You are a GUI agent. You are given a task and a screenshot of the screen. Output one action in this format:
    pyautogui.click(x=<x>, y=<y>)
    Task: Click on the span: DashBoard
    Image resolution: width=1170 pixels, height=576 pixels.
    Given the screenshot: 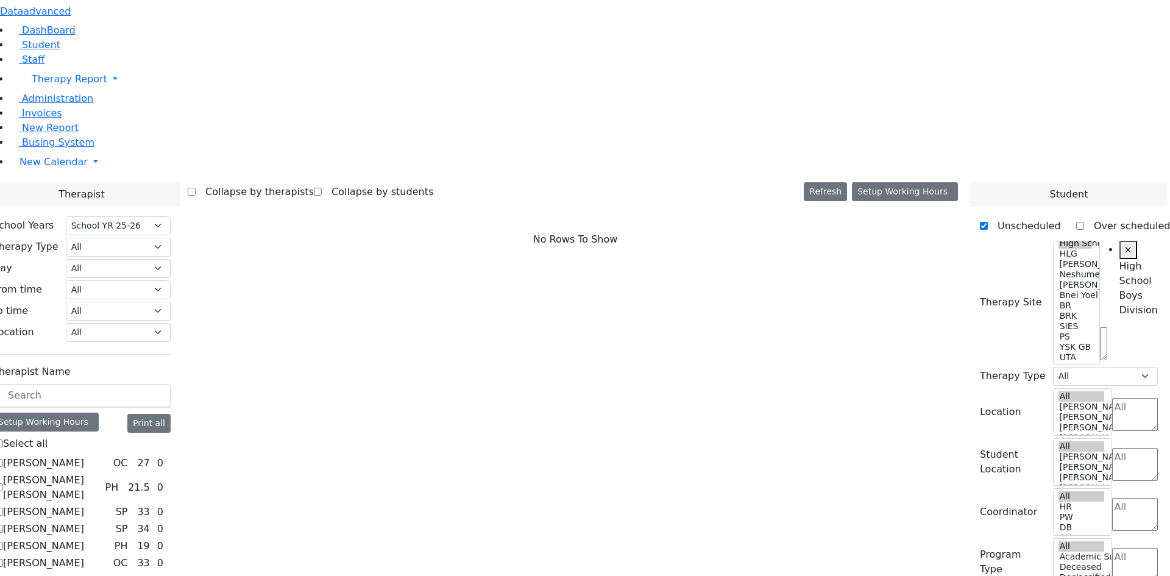 What is the action you would take?
    pyautogui.click(x=49, y=30)
    